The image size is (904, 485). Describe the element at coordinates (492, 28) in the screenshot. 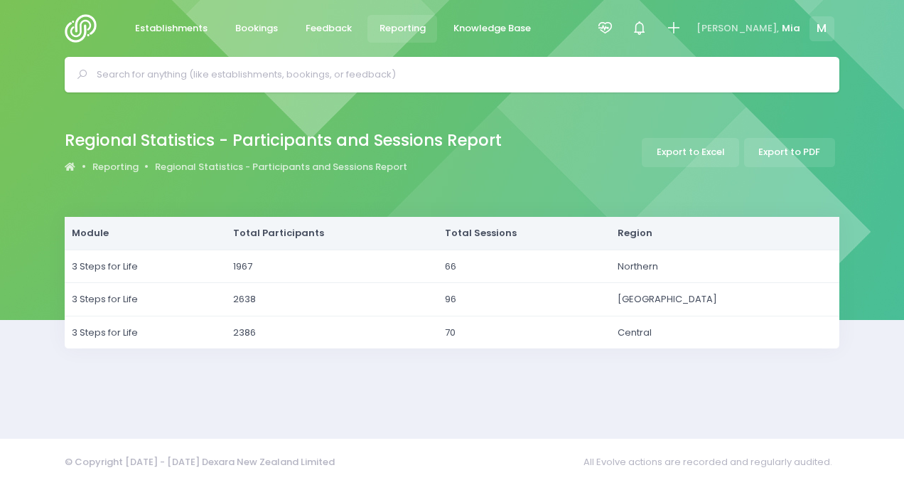

I see `a: Knowledge Base` at that location.